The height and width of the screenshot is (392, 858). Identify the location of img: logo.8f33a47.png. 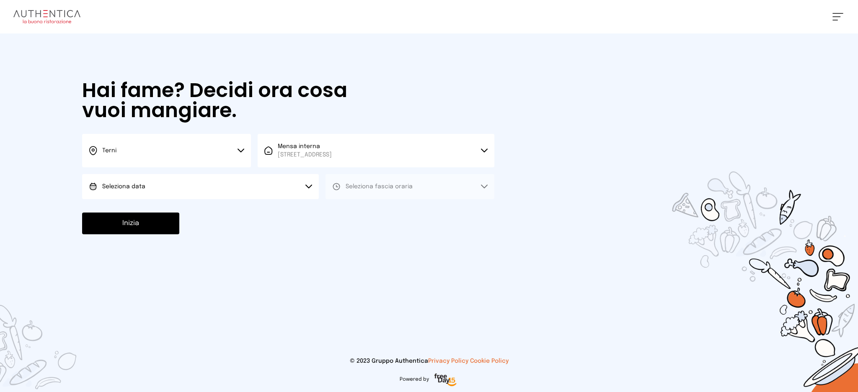
(47, 17).